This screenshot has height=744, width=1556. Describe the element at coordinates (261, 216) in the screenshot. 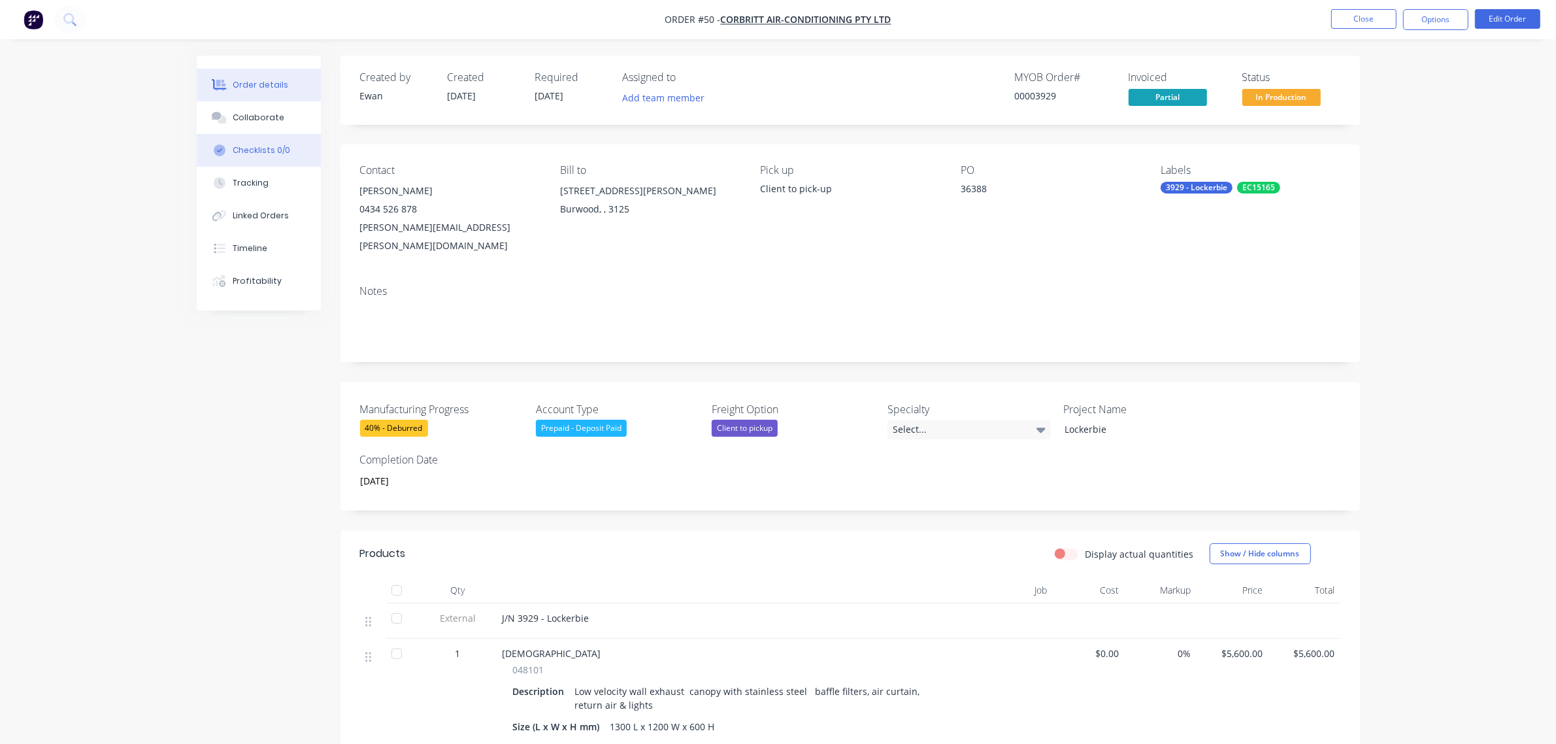

I see `div: Linked Orders` at that location.